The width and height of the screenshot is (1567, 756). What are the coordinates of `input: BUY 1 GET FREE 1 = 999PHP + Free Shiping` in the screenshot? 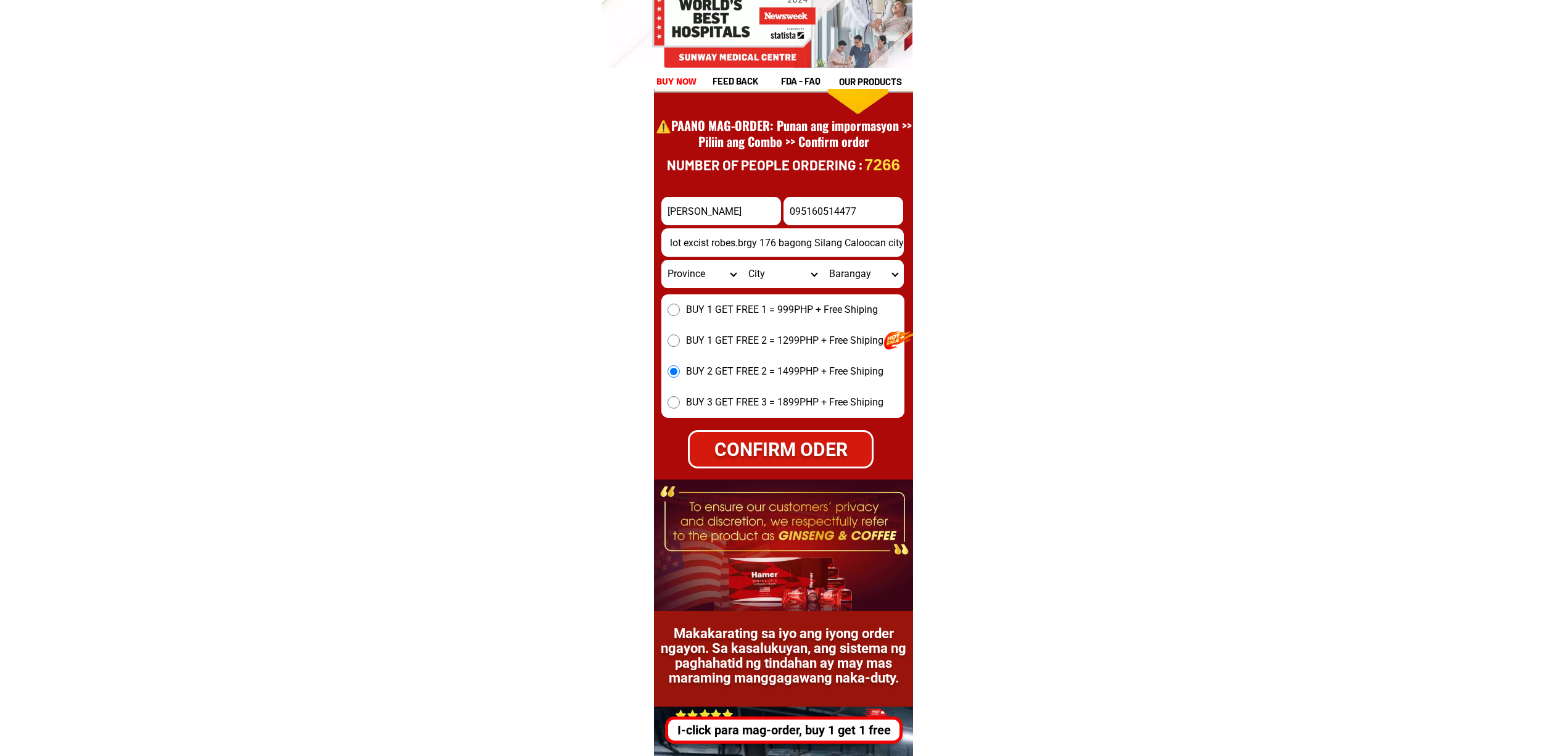 It's located at (674, 310).